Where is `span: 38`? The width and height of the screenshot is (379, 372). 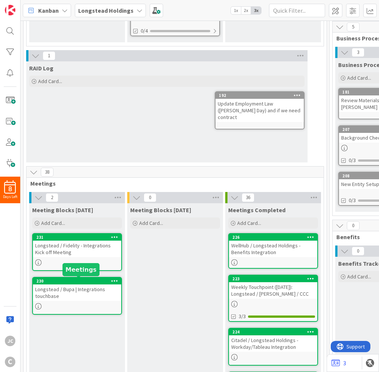 span: 38 is located at coordinates (47, 172).